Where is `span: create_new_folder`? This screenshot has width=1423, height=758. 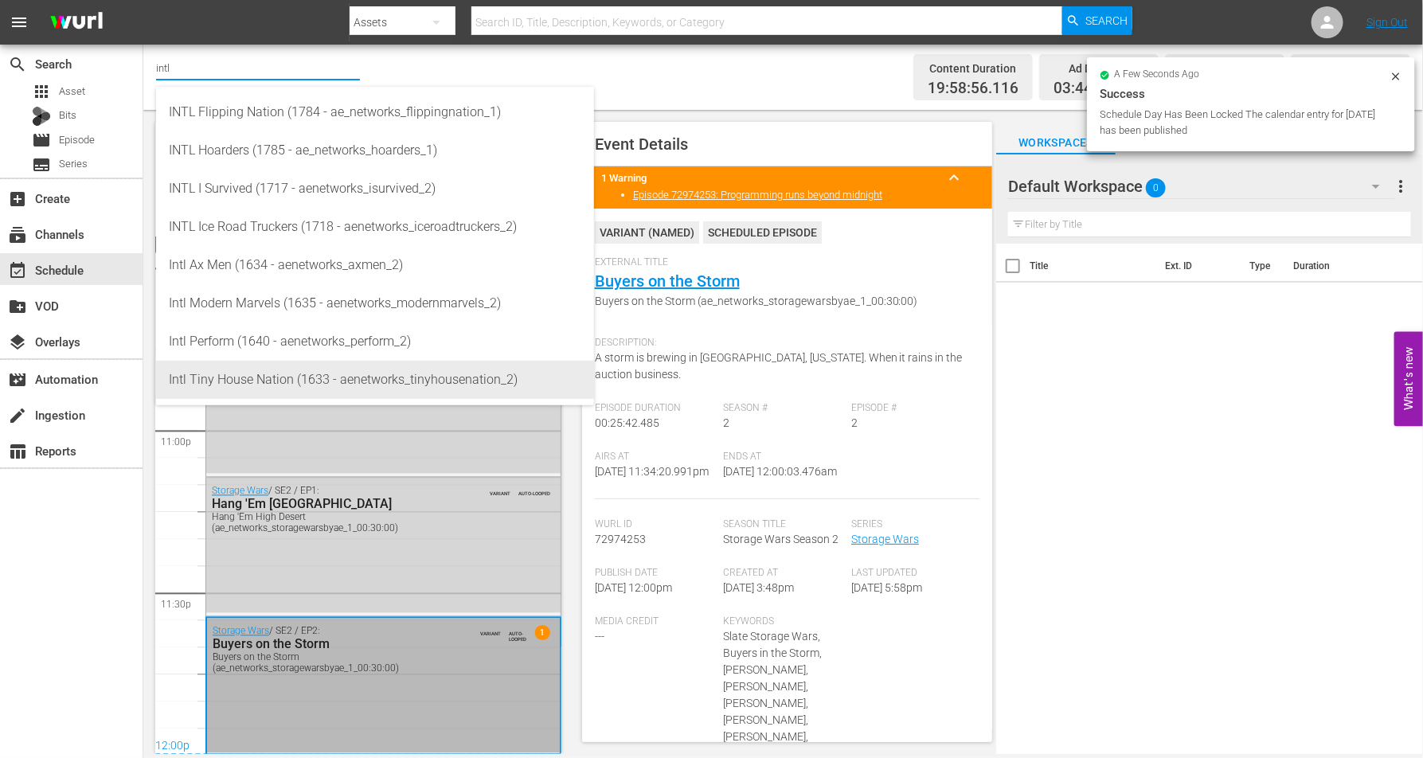
span: create_new_folder is located at coordinates (18, 307).